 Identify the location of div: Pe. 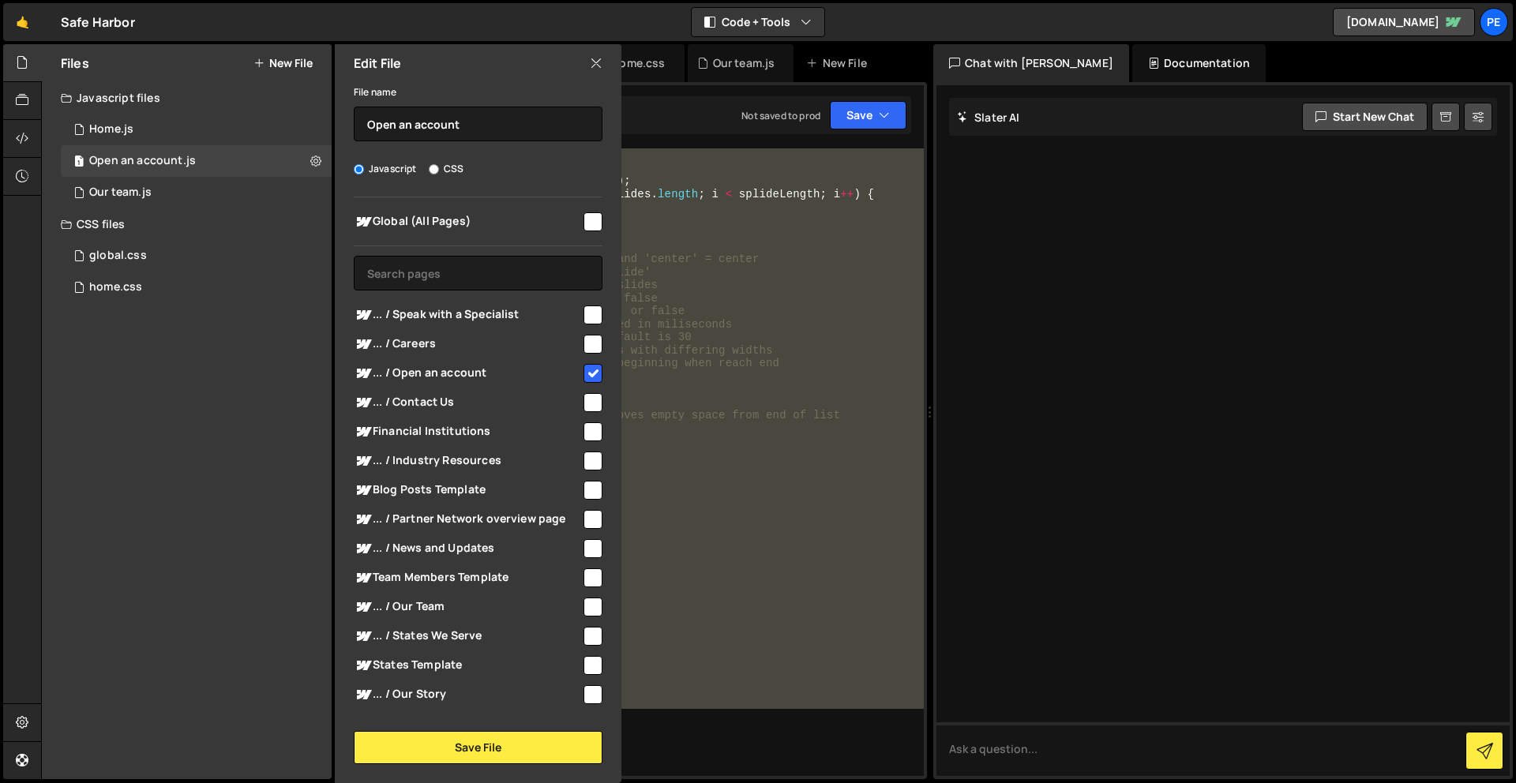
(1494, 22).